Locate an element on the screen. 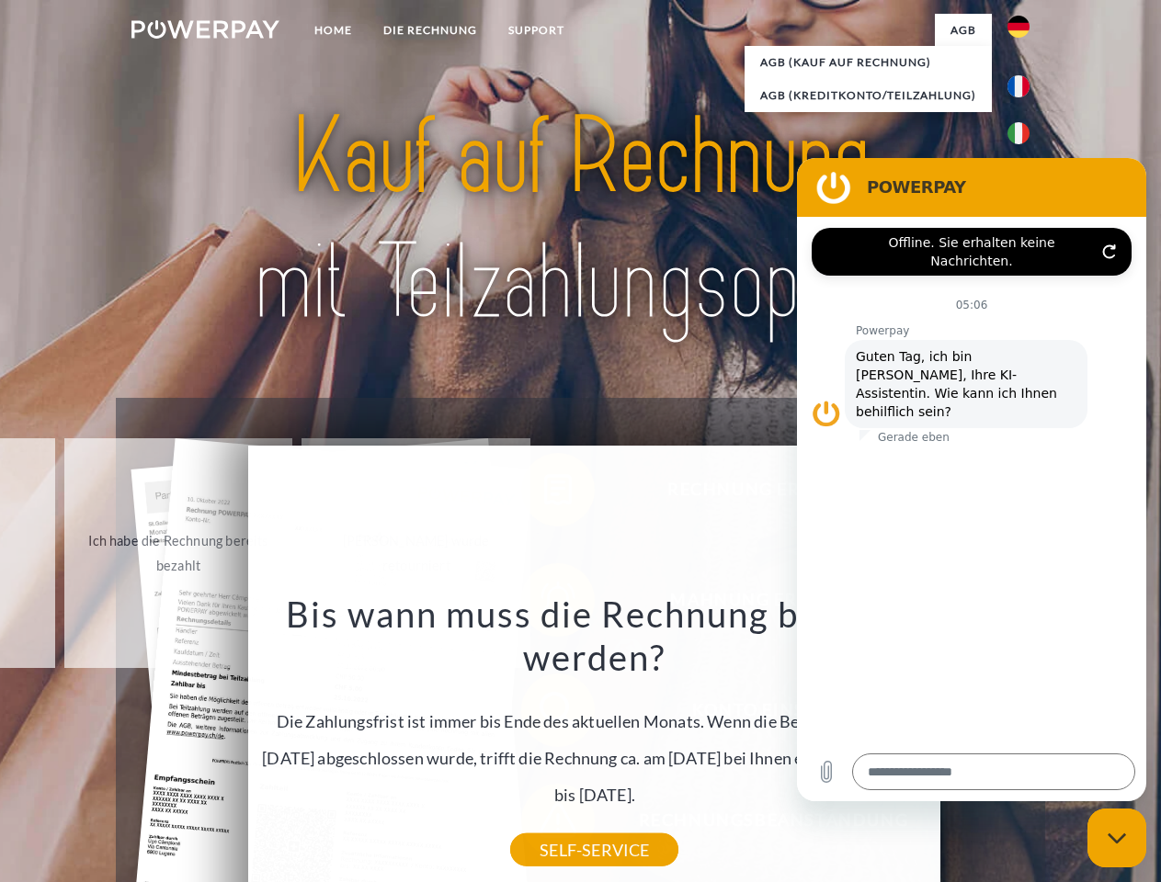  img: de is located at coordinates (1018, 27).